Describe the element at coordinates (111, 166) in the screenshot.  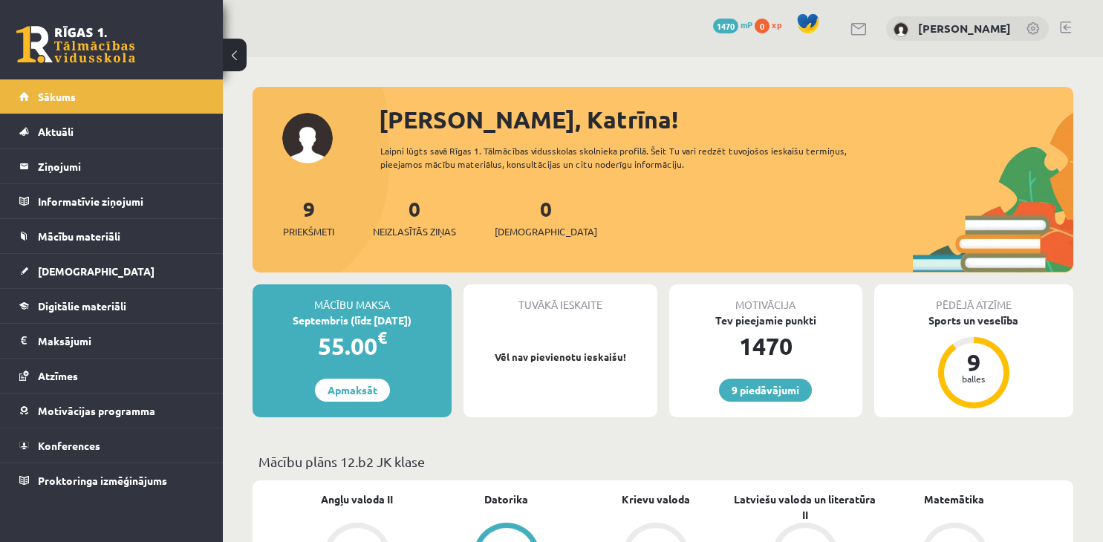
I see `a: Ziņojumi` at that location.